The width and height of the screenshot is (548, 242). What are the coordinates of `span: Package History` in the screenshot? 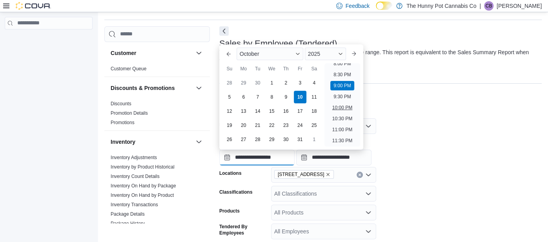 It's located at (128, 223).